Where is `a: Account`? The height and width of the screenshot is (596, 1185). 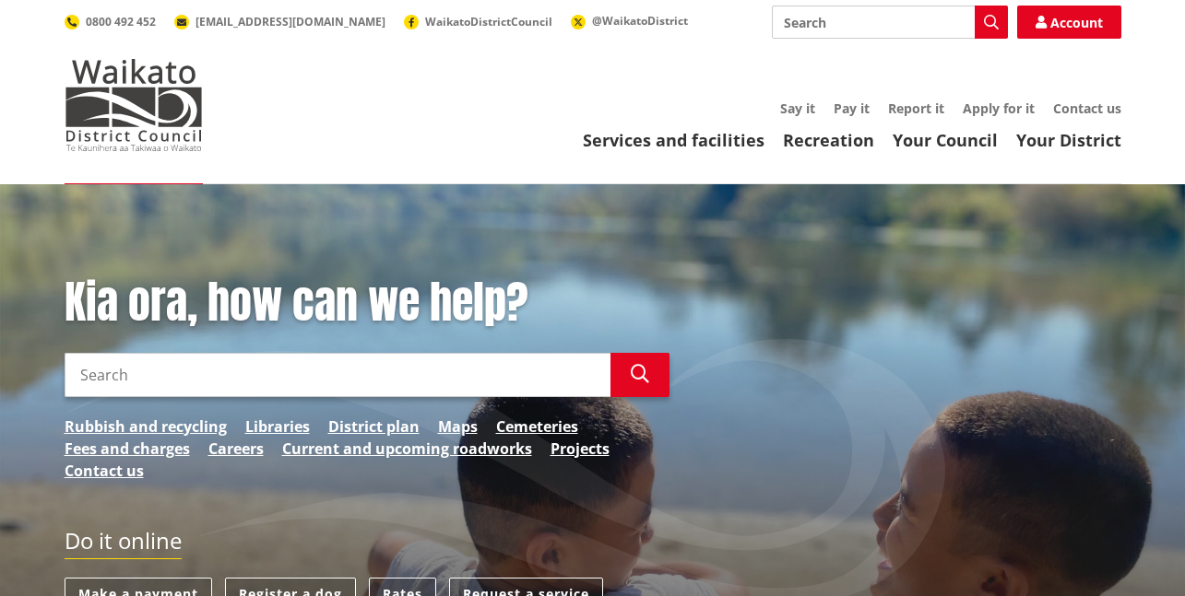
a: Account is located at coordinates (1068, 22).